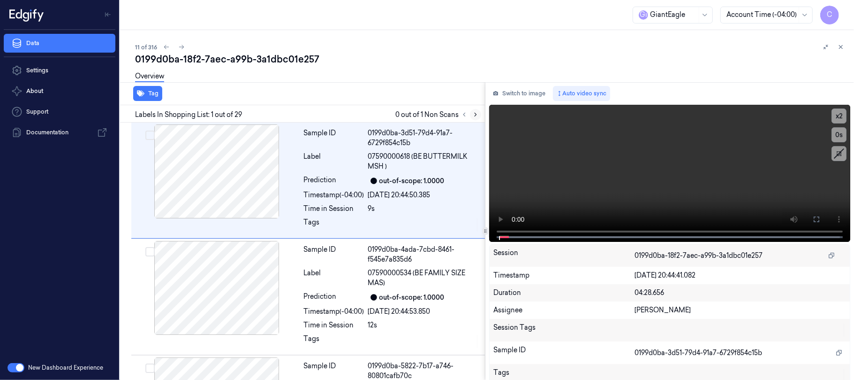  I want to click on span: 0 out of 1 Non Scans, so click(438, 114).